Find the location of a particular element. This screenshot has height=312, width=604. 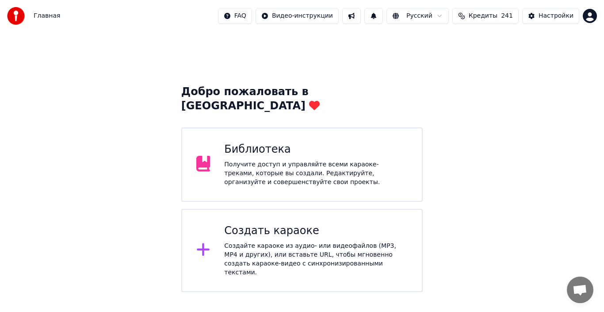

div: Получите доступ и управляйте всеми караоке-треками, которые вы создали. Редактируйте, организуйте... is located at coordinates (316, 173).